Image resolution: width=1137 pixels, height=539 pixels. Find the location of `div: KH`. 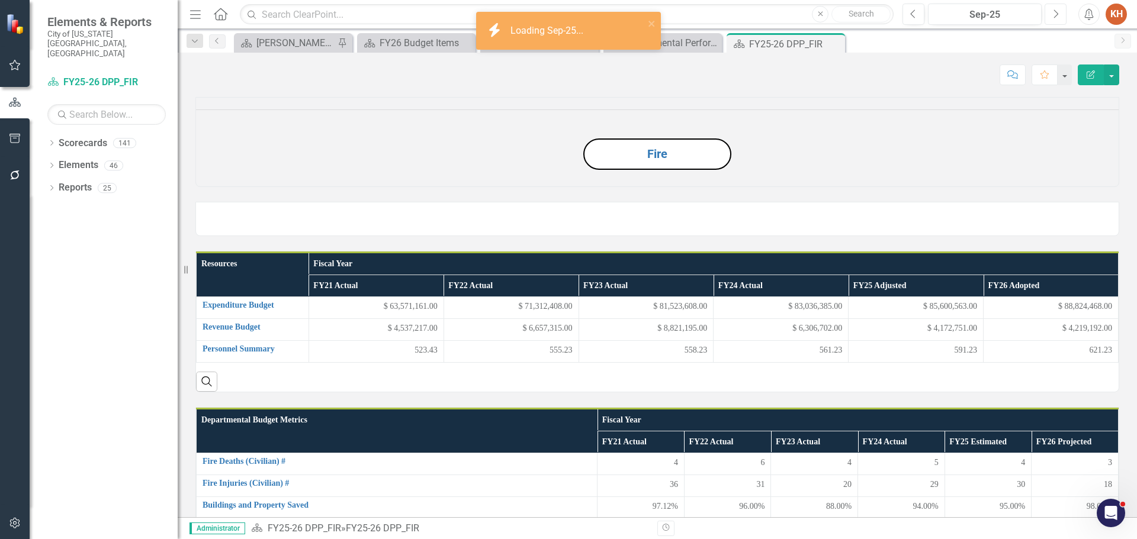

div: KH is located at coordinates (1116, 14).